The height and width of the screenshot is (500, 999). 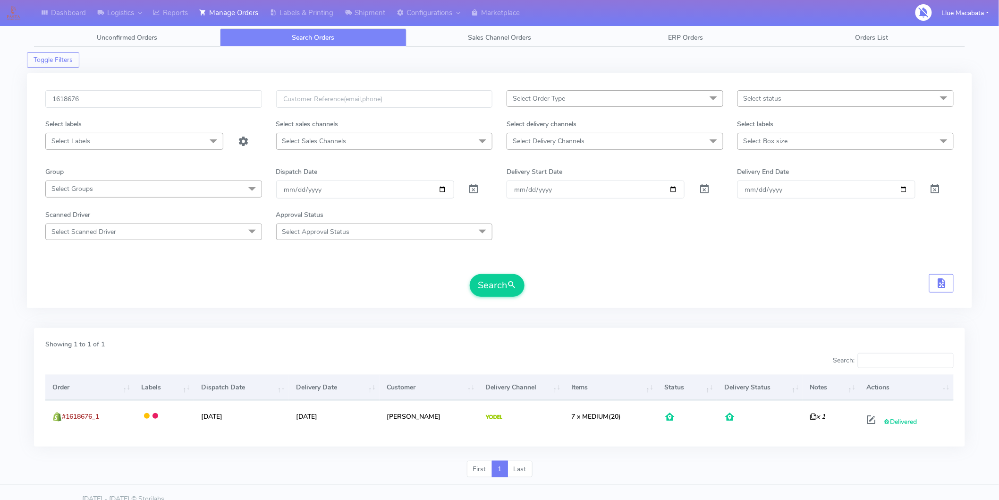 What do you see at coordinates (68, 214) in the screenshot?
I see `label: Scanned Driver` at bounding box center [68, 214].